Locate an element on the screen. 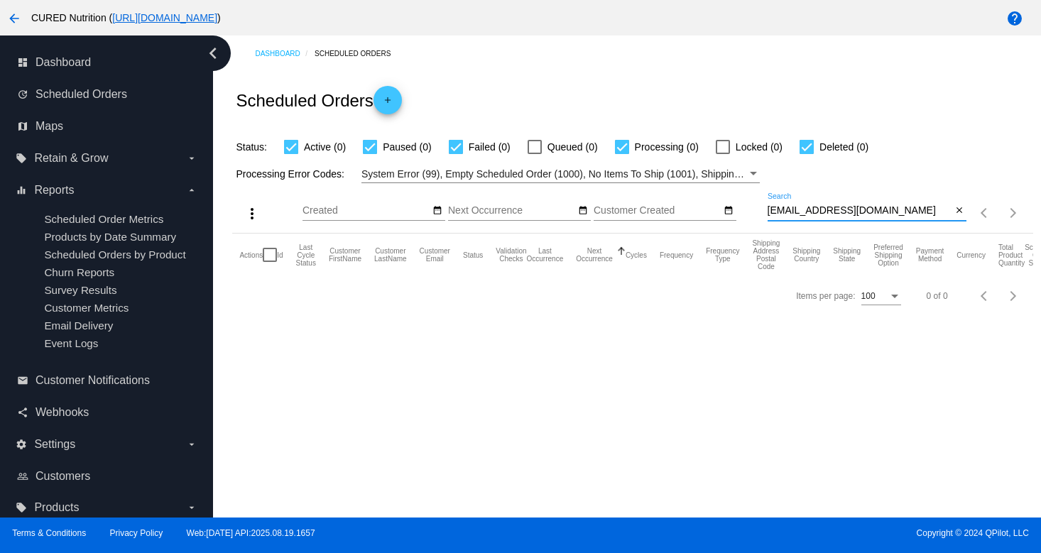 The image size is (1041, 553). mat-icon: help is located at coordinates (1015, 18).